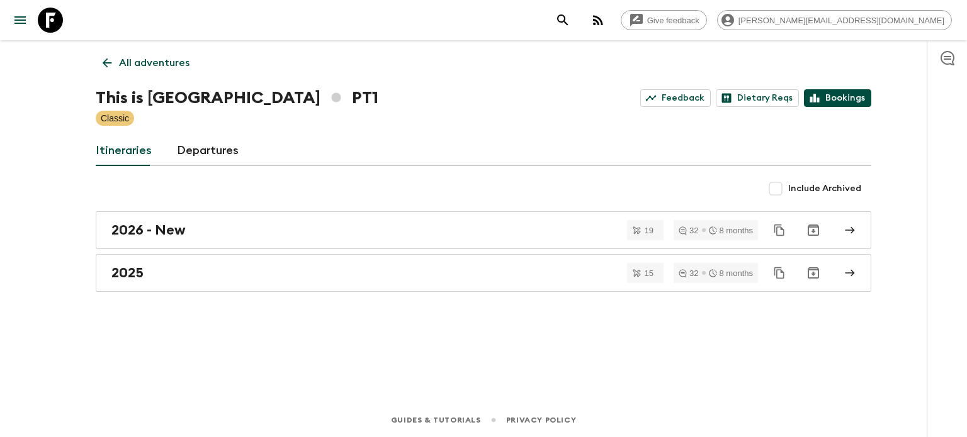 The image size is (967, 437). Describe the element at coordinates (563, 20) in the screenshot. I see `button: search adventures` at that location.